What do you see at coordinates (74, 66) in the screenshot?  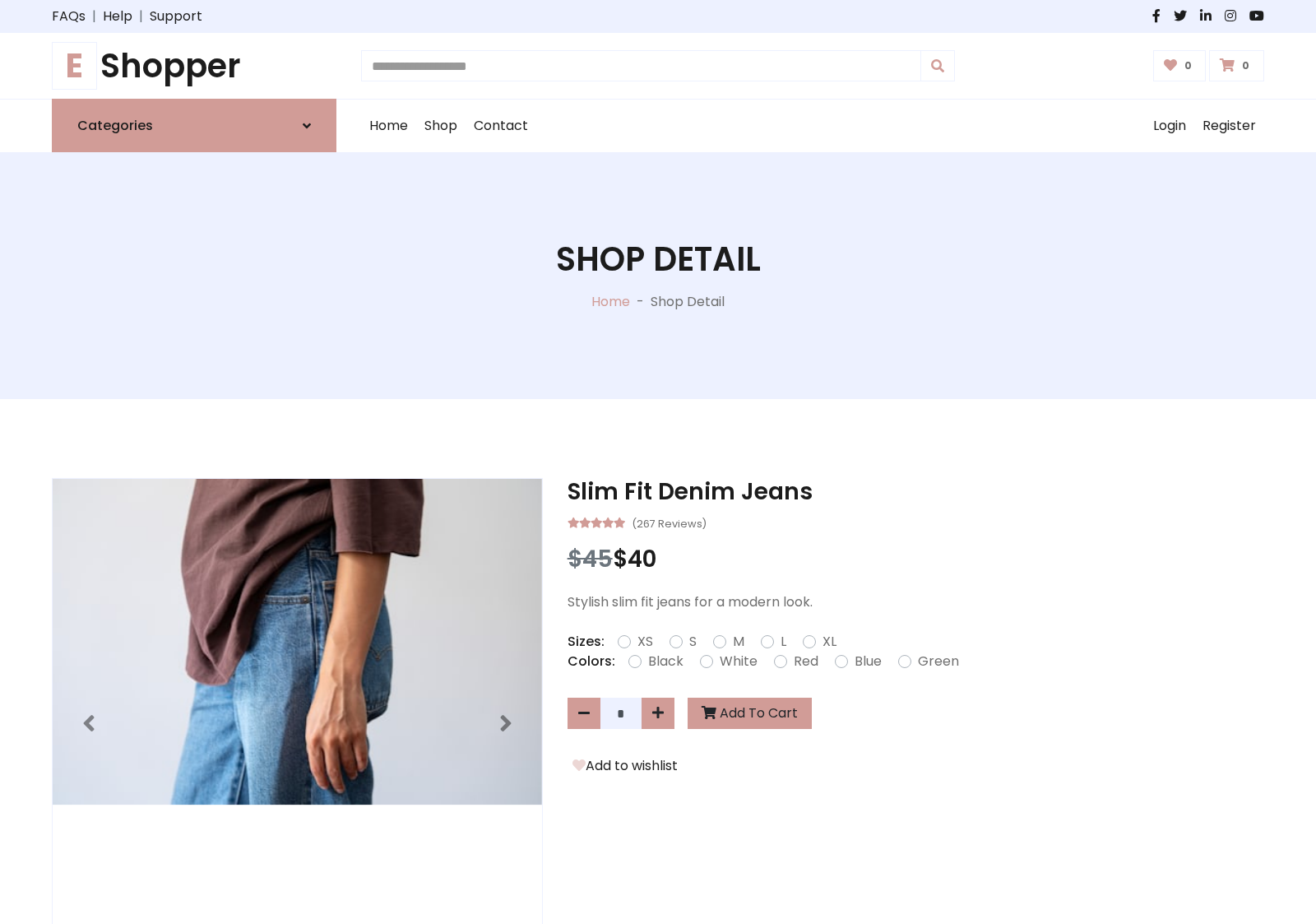 I see `span: E` at bounding box center [74, 66].